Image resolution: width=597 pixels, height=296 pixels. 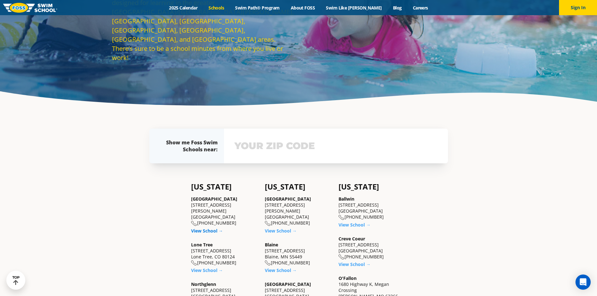 I want to click on a: 2025 Calendar, so click(x=183, y=8).